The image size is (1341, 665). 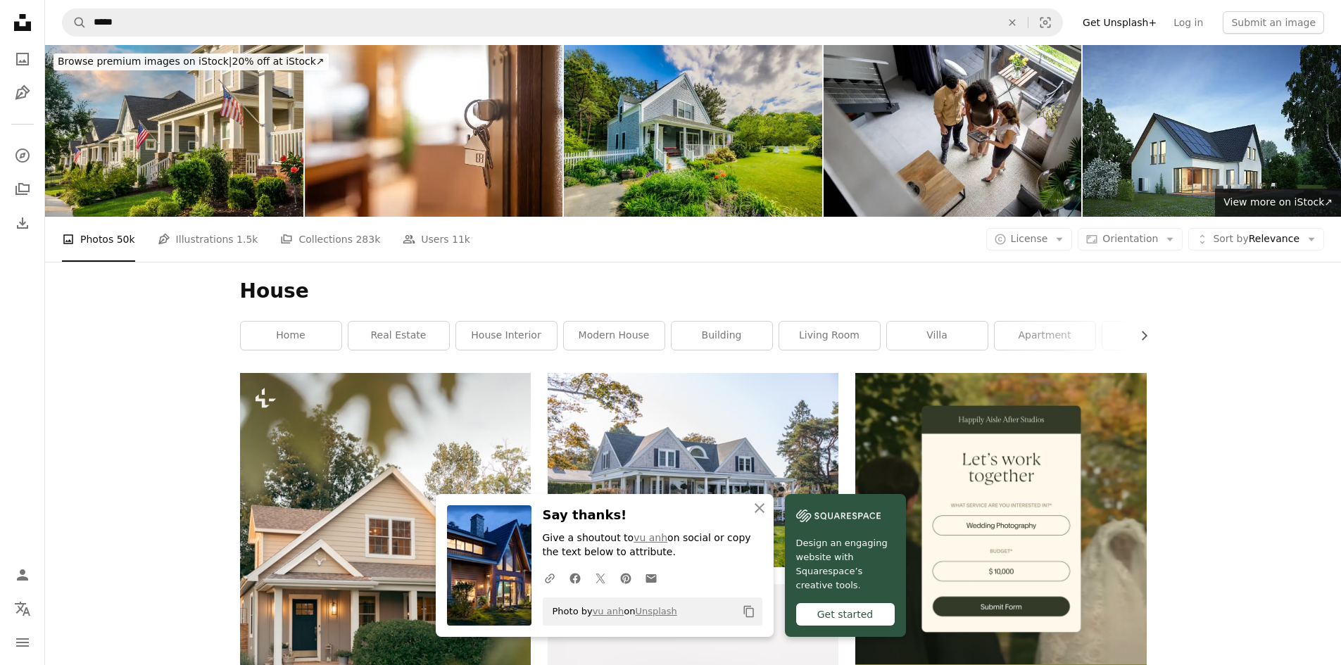 I want to click on img: Modern house in the evening with electric heat pump, so click(x=1212, y=131).